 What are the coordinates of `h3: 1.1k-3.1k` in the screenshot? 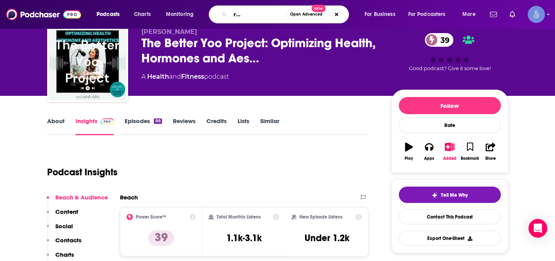 It's located at (244, 238).